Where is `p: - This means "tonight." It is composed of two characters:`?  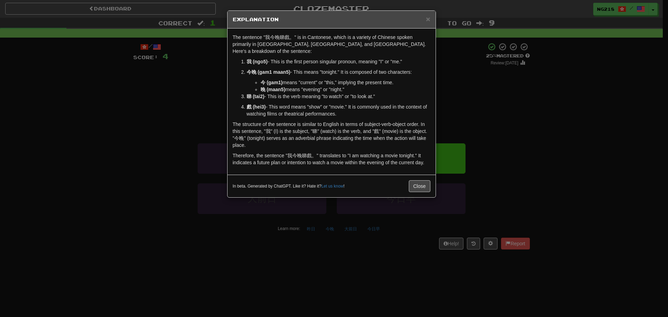 p: - This means "tonight." It is composed of two characters: is located at coordinates (339, 72).